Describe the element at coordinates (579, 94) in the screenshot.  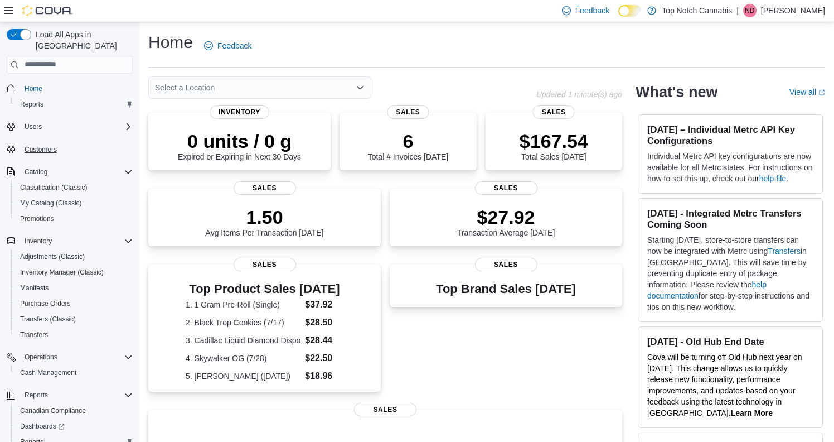
I see `p: Updated 1 minute(s) ago` at that location.